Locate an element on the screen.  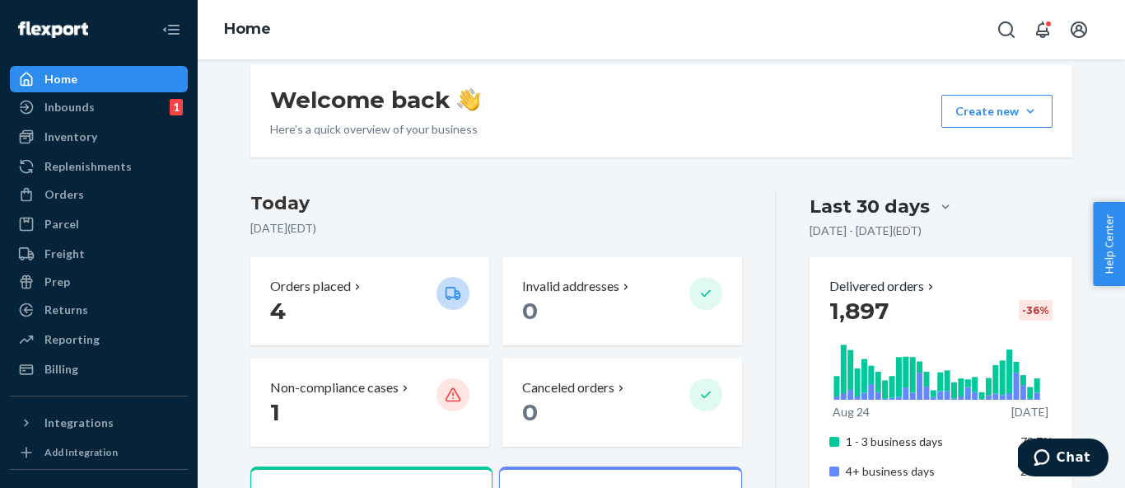
button: Open Search Box is located at coordinates (1006, 30).